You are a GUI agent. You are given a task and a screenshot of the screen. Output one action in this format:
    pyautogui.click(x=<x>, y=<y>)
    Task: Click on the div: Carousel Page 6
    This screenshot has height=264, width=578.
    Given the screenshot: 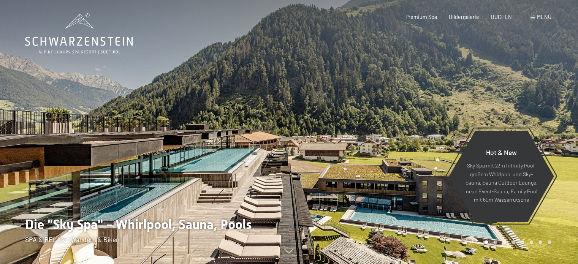 What is the action you would take?
    pyautogui.click(x=532, y=243)
    